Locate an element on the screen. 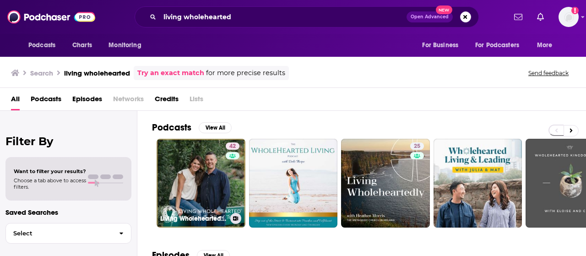 This screenshot has height=256, width=586. span: Charts is located at coordinates (82, 45).